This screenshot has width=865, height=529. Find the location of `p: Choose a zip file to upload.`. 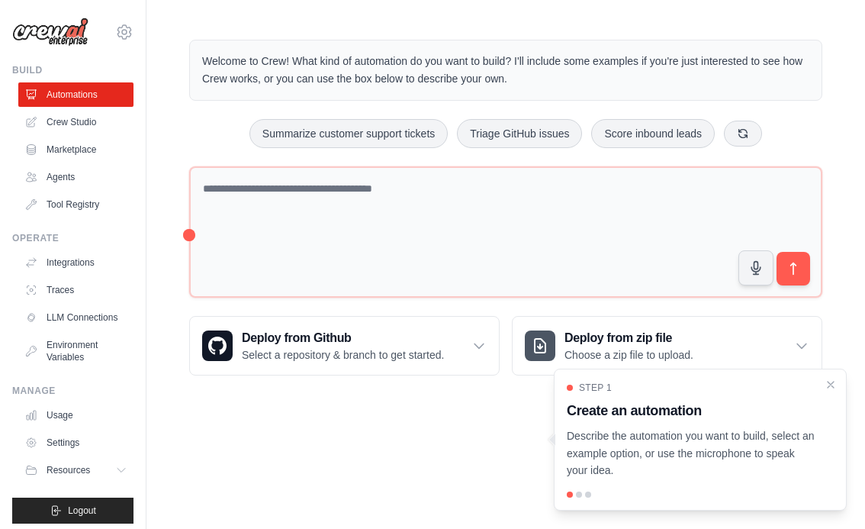

p: Choose a zip file to upload. is located at coordinates (629, 355).